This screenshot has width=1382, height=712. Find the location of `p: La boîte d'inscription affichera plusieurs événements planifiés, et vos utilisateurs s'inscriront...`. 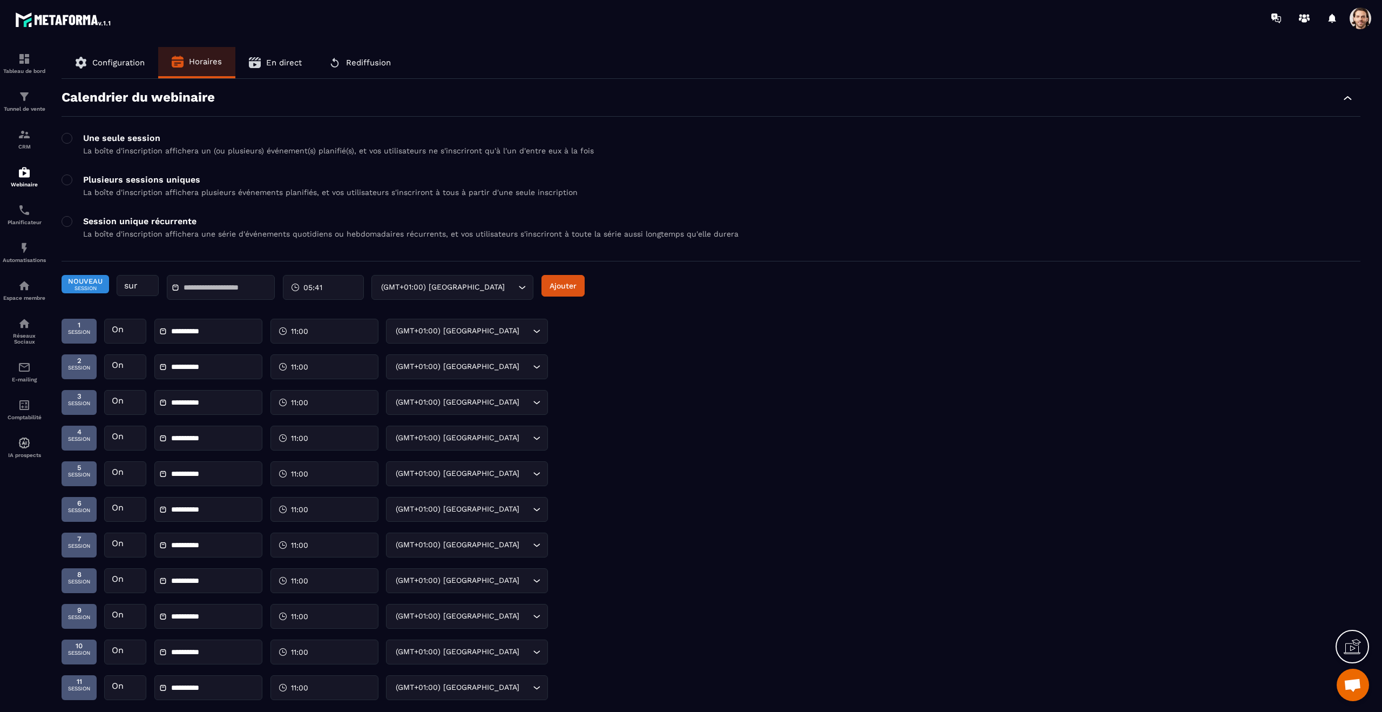

p: La boîte d'inscription affichera plusieurs événements planifiés, et vos utilisateurs s'inscriront... is located at coordinates (330, 192).